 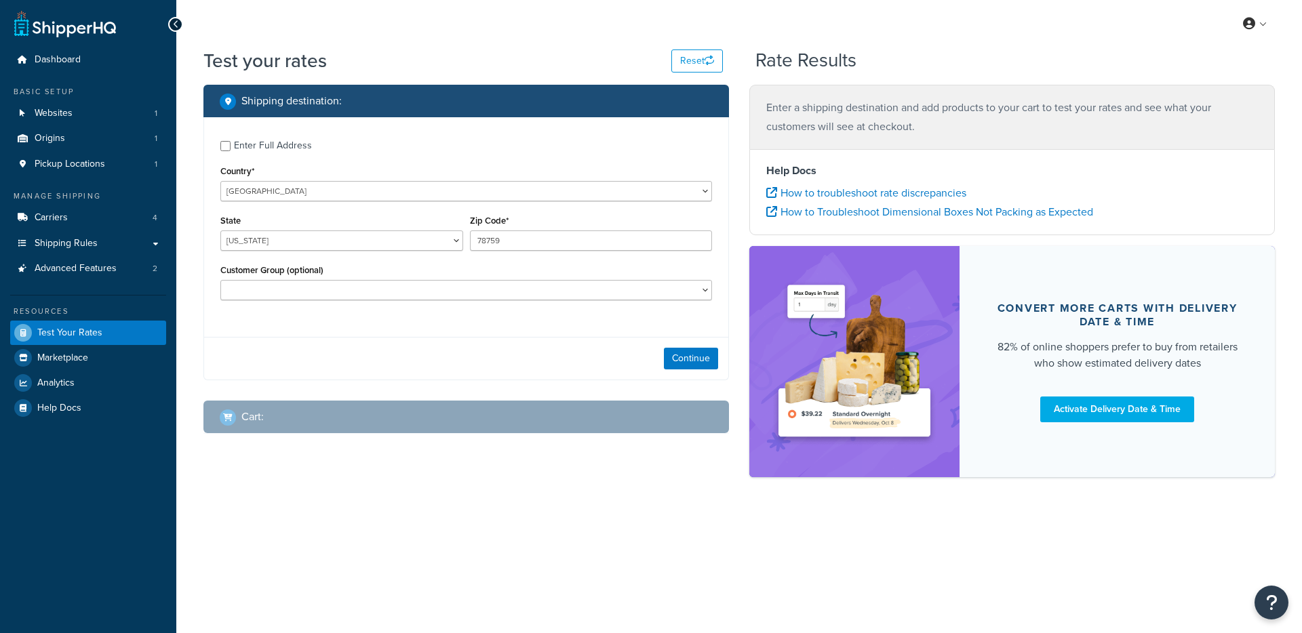 What do you see at coordinates (88, 383) in the screenshot?
I see `li: Analytics` at bounding box center [88, 383].